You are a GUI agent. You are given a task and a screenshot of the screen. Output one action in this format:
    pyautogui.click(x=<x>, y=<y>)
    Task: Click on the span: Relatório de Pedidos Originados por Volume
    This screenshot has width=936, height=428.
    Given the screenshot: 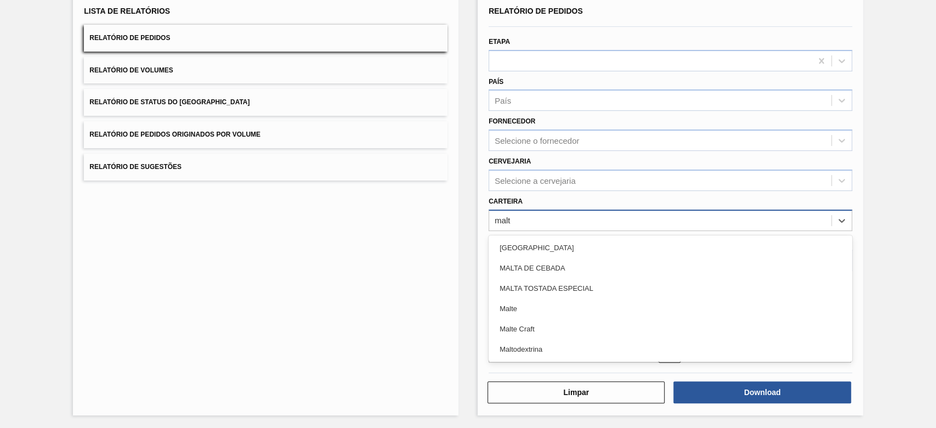 What is the action you would take?
    pyautogui.click(x=175, y=134)
    